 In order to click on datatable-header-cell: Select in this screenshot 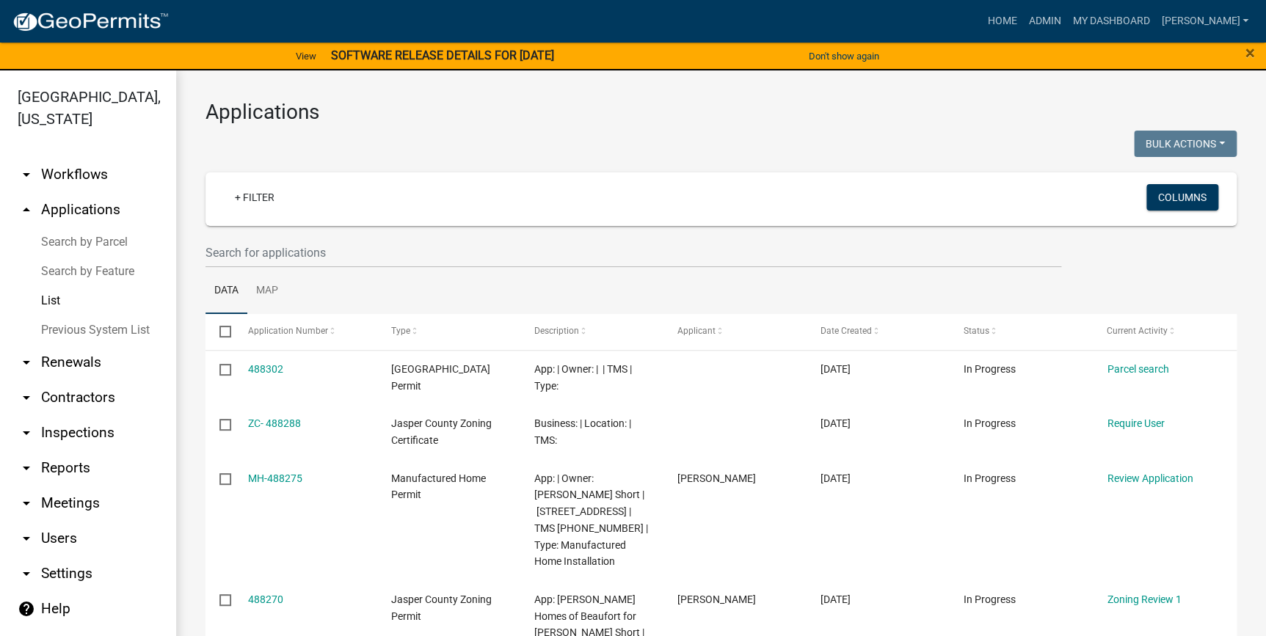, I will do `click(219, 332)`.